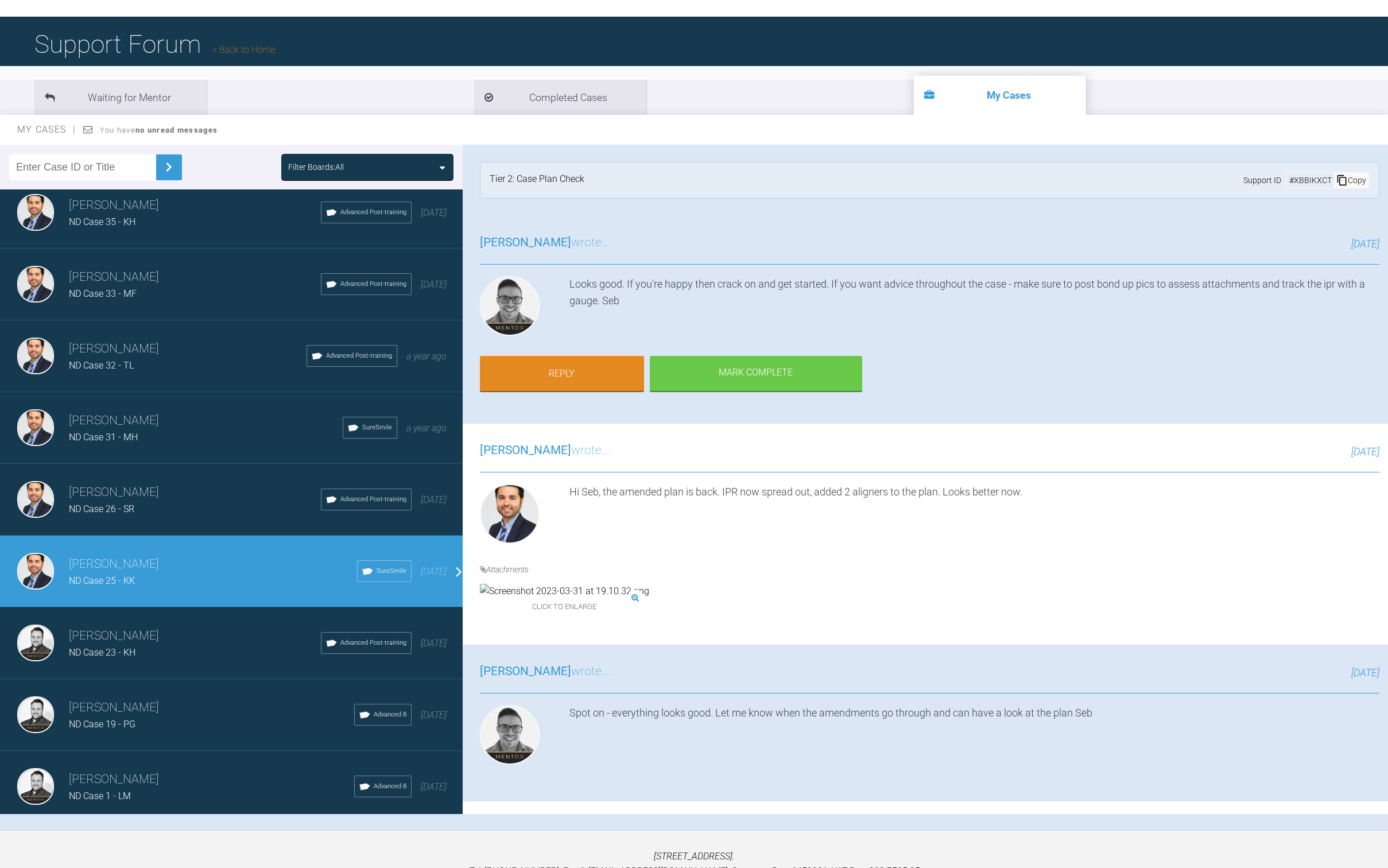  I want to click on span: You have, so click(158, 130).